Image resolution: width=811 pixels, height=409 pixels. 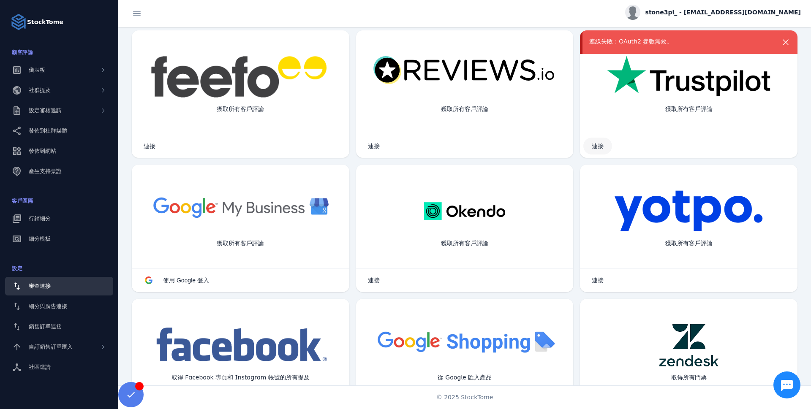 What do you see at coordinates (59, 131) in the screenshot?
I see `a: 發佈到社群媒體` at bounding box center [59, 131].